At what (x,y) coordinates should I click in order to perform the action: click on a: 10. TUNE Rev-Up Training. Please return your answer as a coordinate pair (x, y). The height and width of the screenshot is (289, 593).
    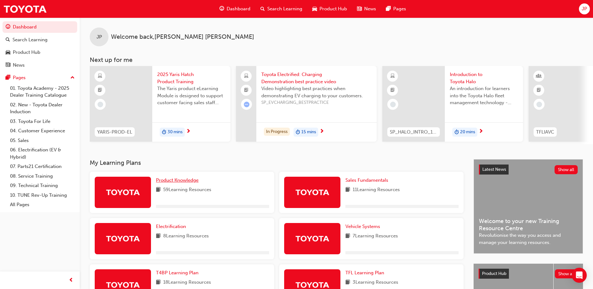
    Looking at the image, I should click on (42, 195).